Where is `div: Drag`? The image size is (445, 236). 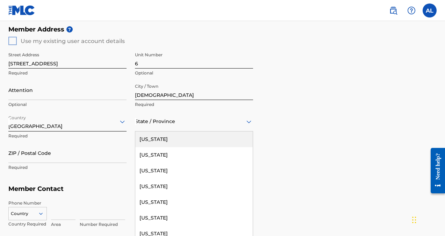 div: Drag is located at coordinates (414, 220).